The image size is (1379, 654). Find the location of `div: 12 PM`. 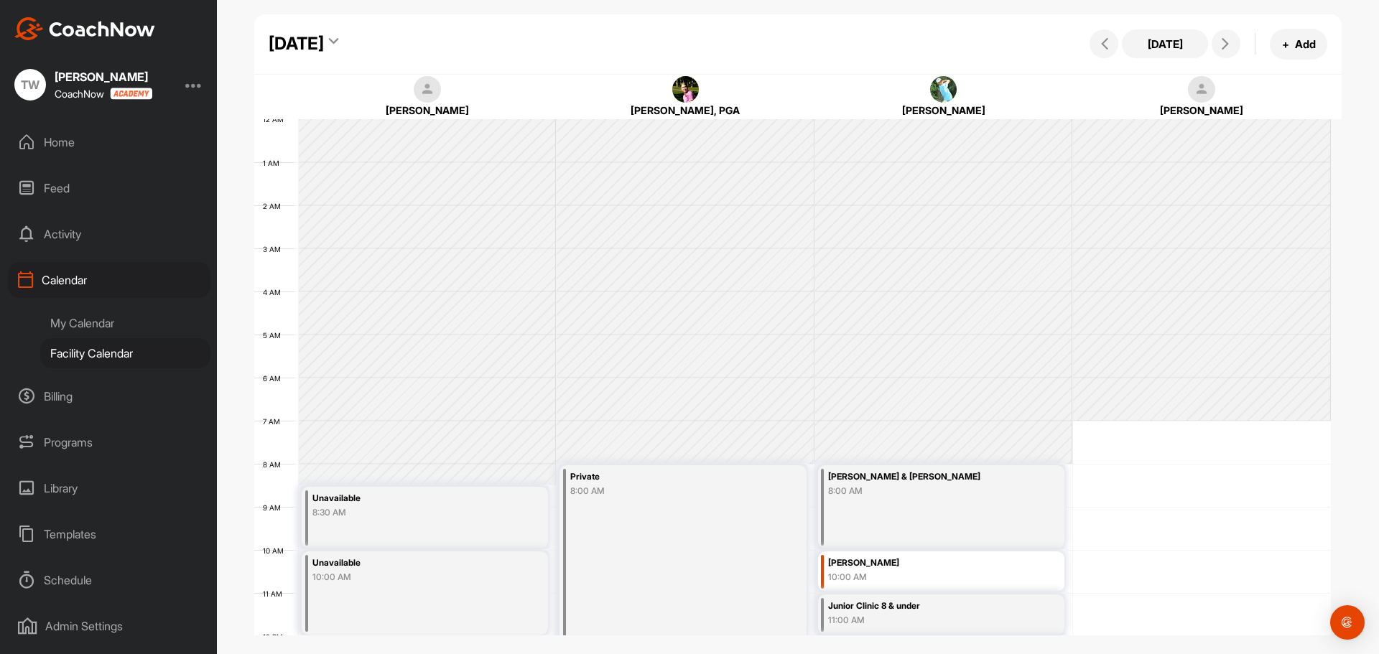

div: 12 PM is located at coordinates (276, 637).